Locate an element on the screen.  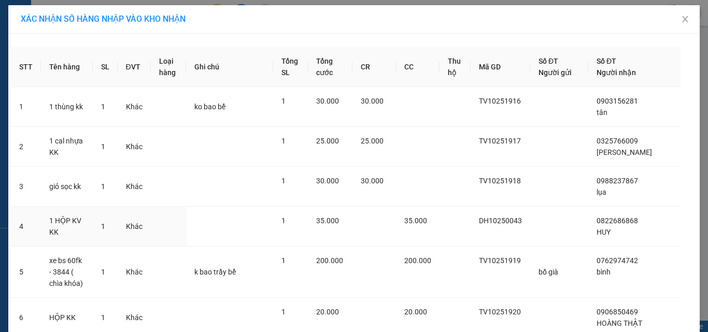
td: 5 is located at coordinates (26, 272).